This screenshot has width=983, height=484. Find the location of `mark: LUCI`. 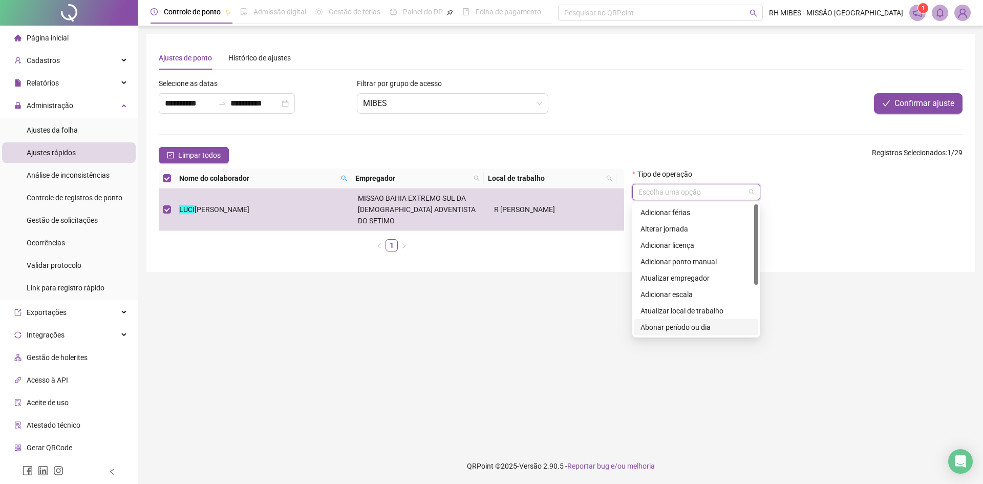

mark: LUCI is located at coordinates (187, 209).